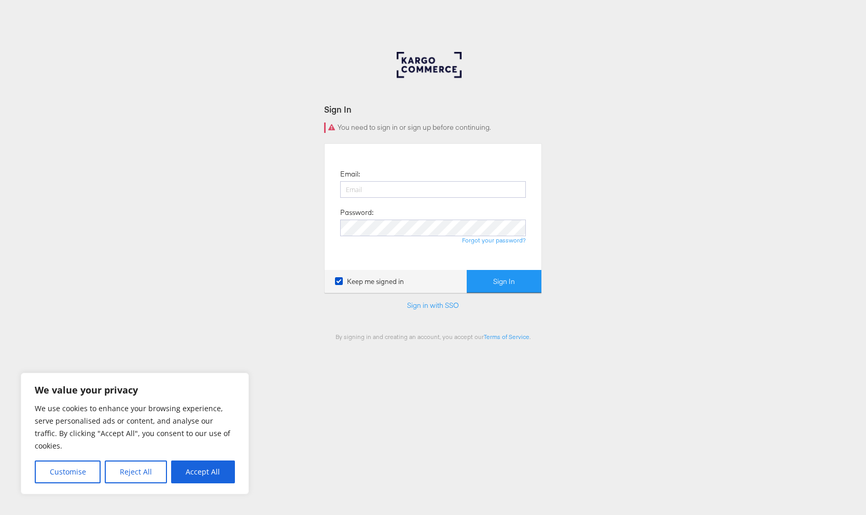  Describe the element at coordinates (507, 336) in the screenshot. I see `a: Terms of Service` at that location.